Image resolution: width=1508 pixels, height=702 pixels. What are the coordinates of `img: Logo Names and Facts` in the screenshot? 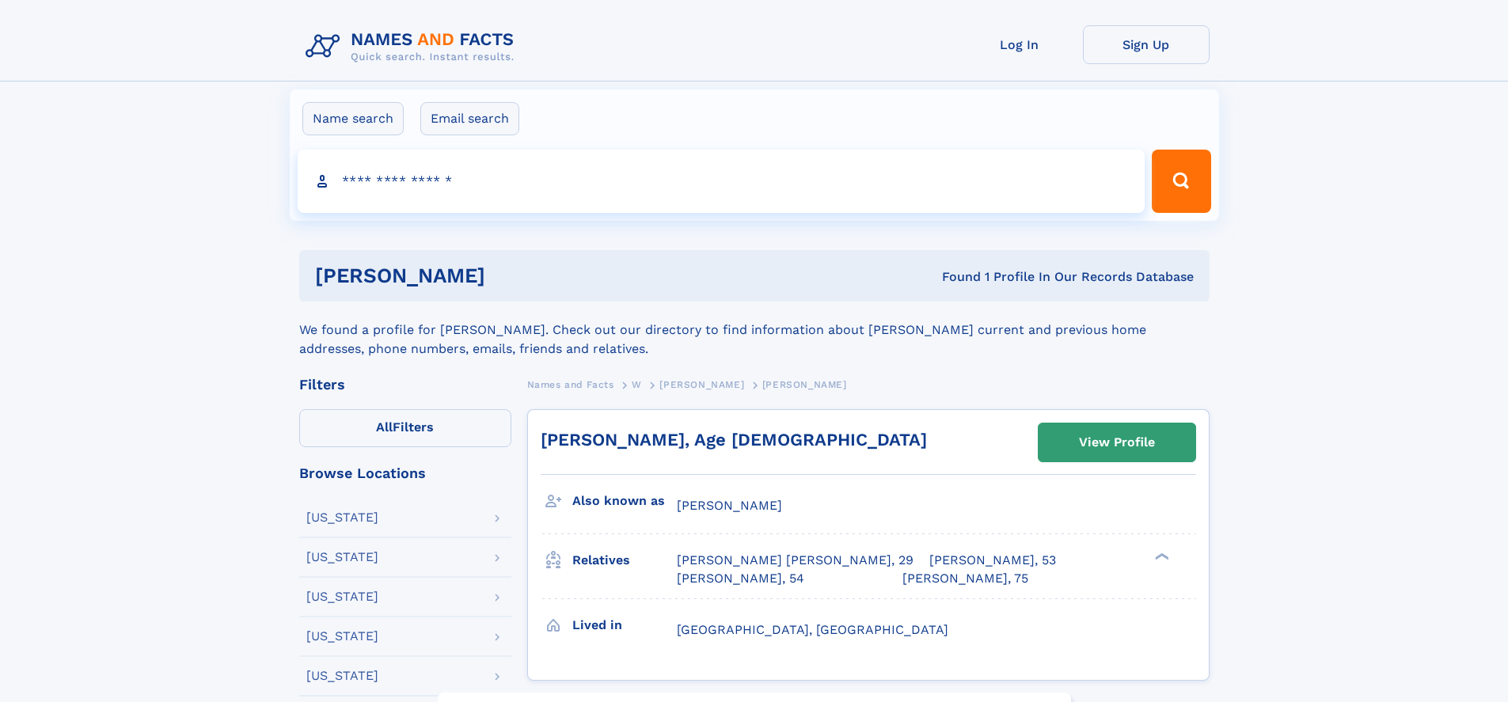 It's located at (413, 47).